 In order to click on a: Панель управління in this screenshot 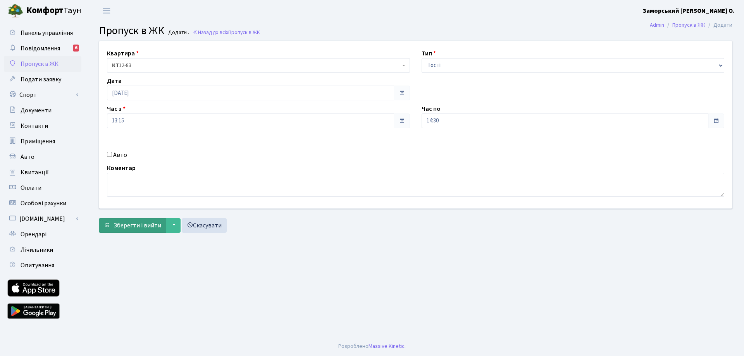, I will do `click(43, 33)`.